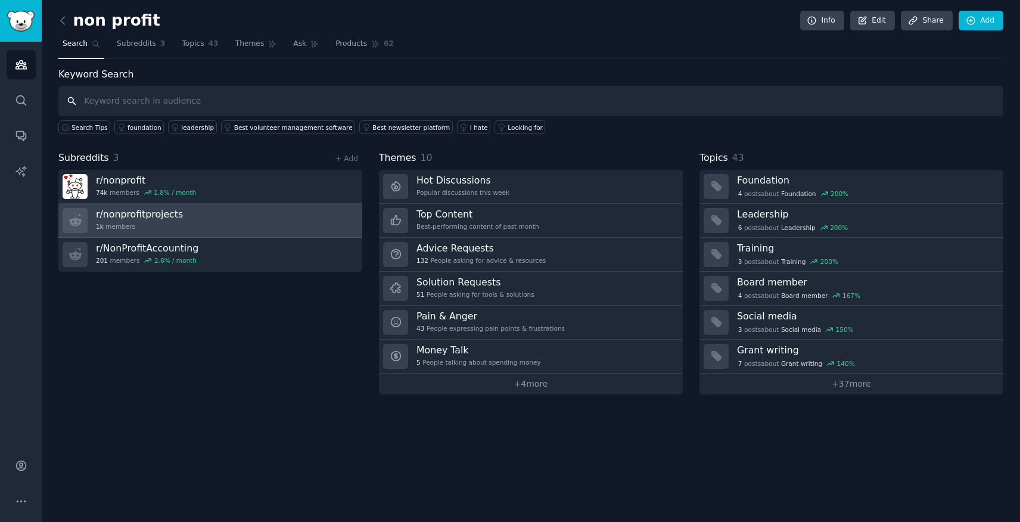 Image resolution: width=1020 pixels, height=522 pixels. What do you see at coordinates (144, 127) in the screenshot?
I see `div: foundation` at bounding box center [144, 127].